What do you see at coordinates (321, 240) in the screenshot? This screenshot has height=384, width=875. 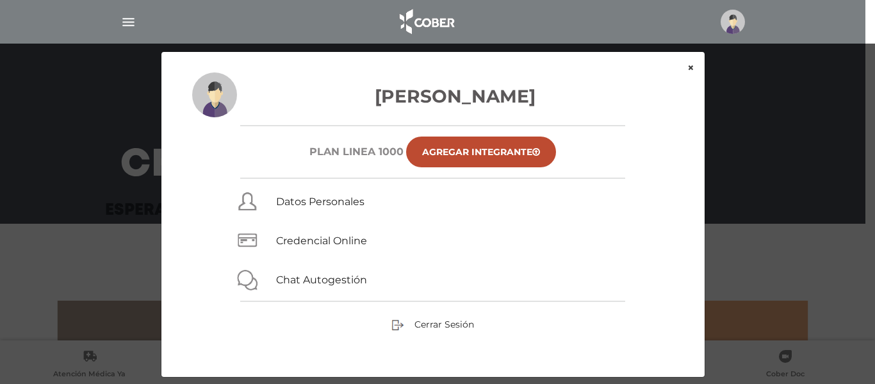 I see `a: Credencial Online` at bounding box center [321, 240].